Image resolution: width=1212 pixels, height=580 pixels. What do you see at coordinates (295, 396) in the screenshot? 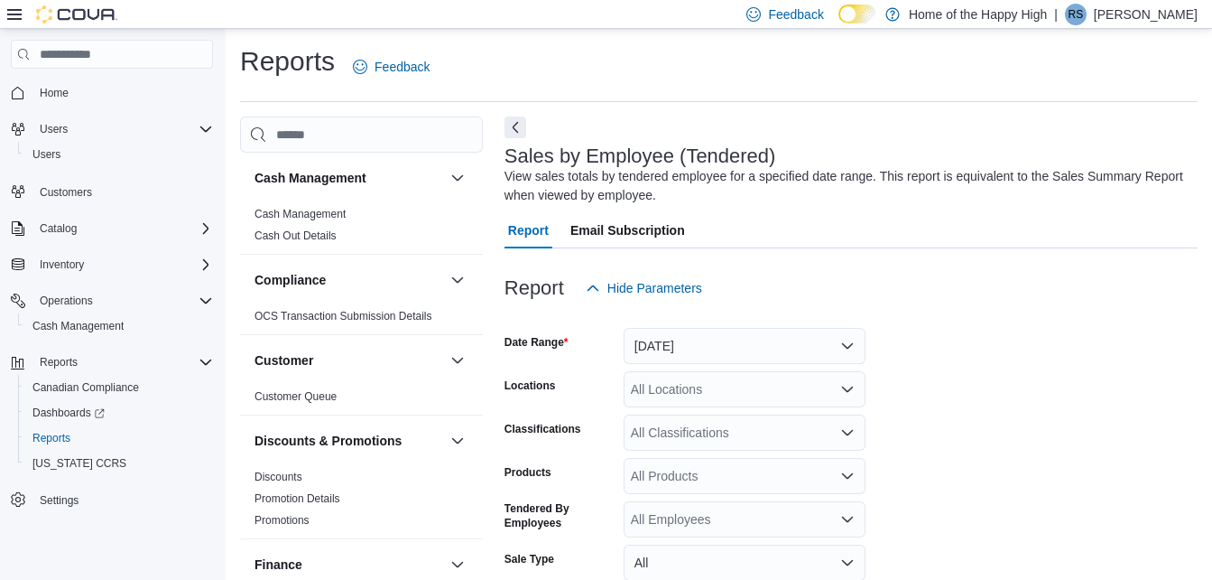
I see `a: Customer Queue` at bounding box center [295, 396].